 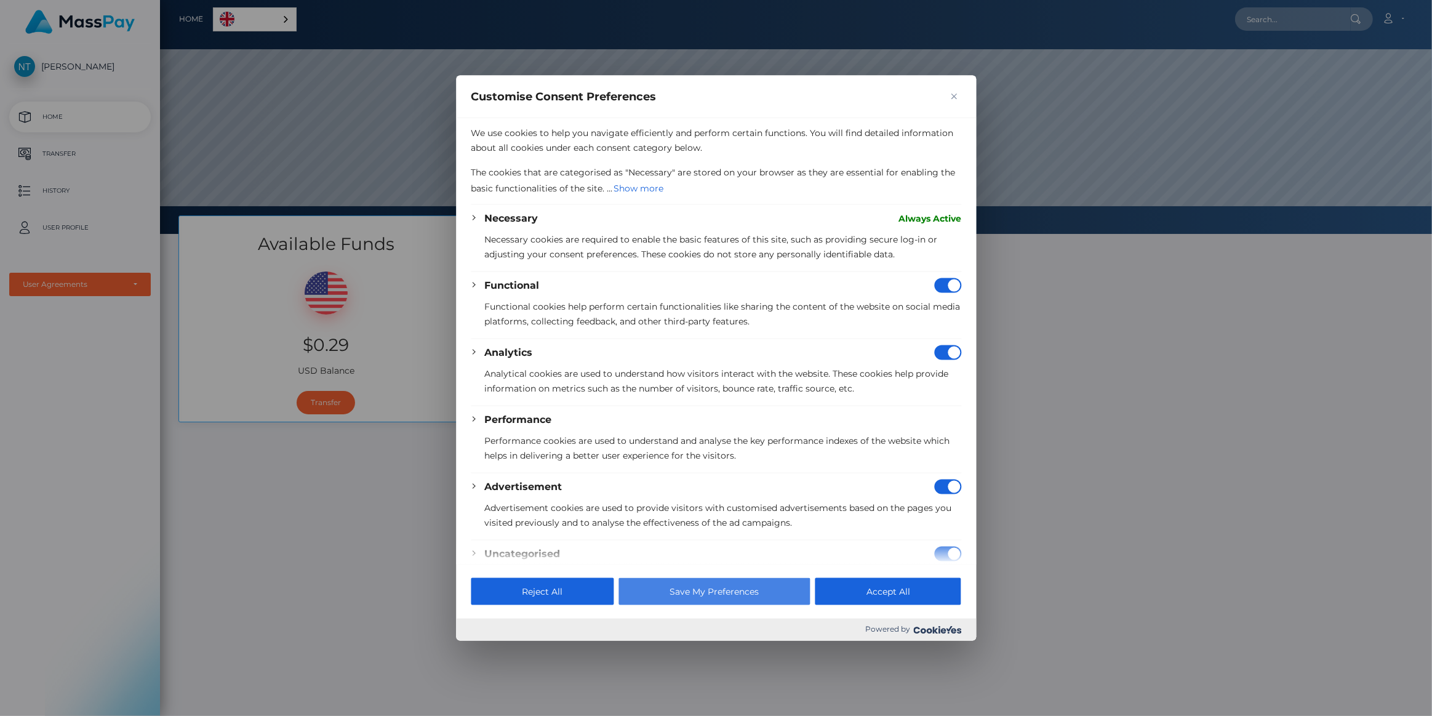 I want to click on span: Customise Consent Preferences, so click(x=563, y=96).